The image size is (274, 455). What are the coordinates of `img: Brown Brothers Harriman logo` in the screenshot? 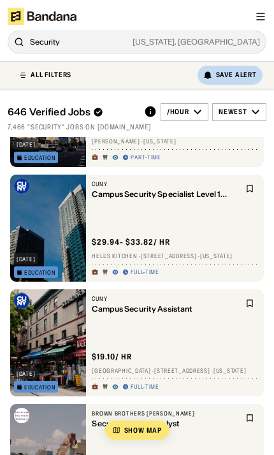 It's located at (22, 415).